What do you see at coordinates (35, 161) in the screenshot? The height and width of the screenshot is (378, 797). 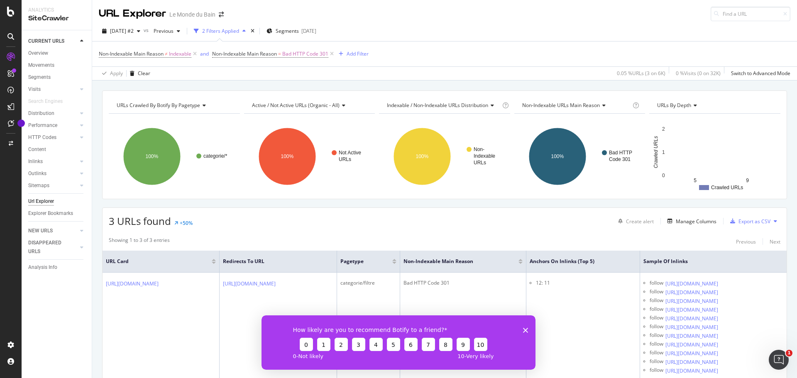 I see `div: Inlinks` at bounding box center [35, 161].